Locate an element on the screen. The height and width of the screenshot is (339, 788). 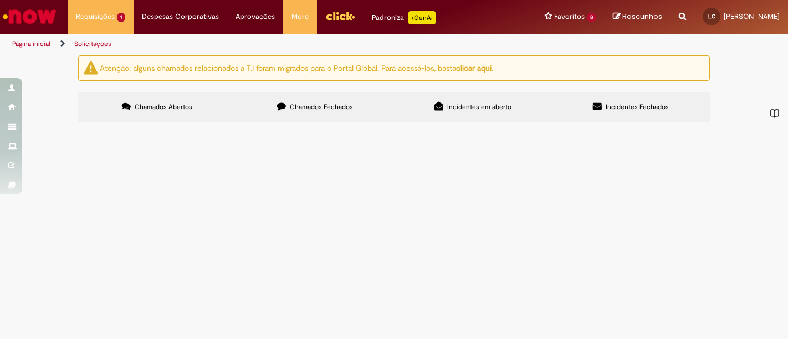
img: ServiceNow is located at coordinates (29, 17).